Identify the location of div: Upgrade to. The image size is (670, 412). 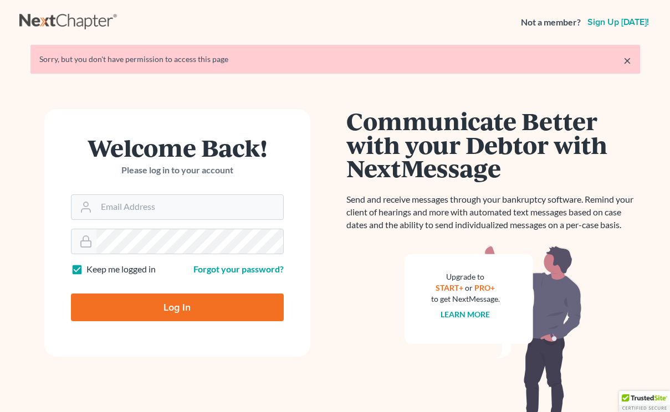
(465, 277).